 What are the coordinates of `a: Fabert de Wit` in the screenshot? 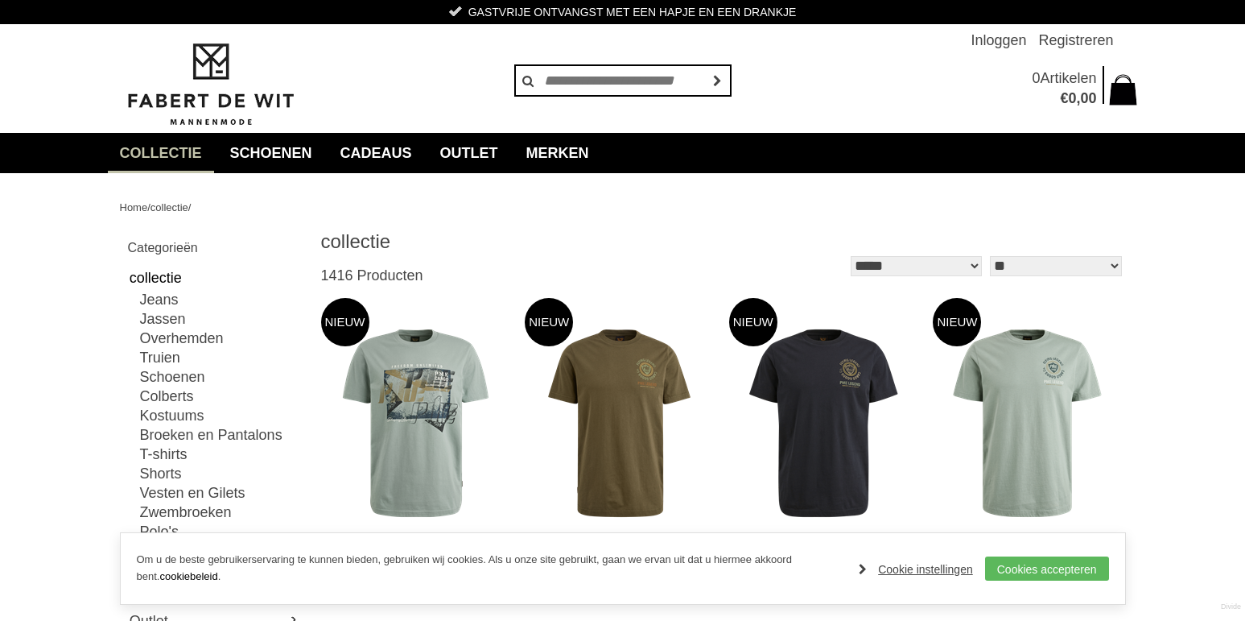 It's located at (210, 85).